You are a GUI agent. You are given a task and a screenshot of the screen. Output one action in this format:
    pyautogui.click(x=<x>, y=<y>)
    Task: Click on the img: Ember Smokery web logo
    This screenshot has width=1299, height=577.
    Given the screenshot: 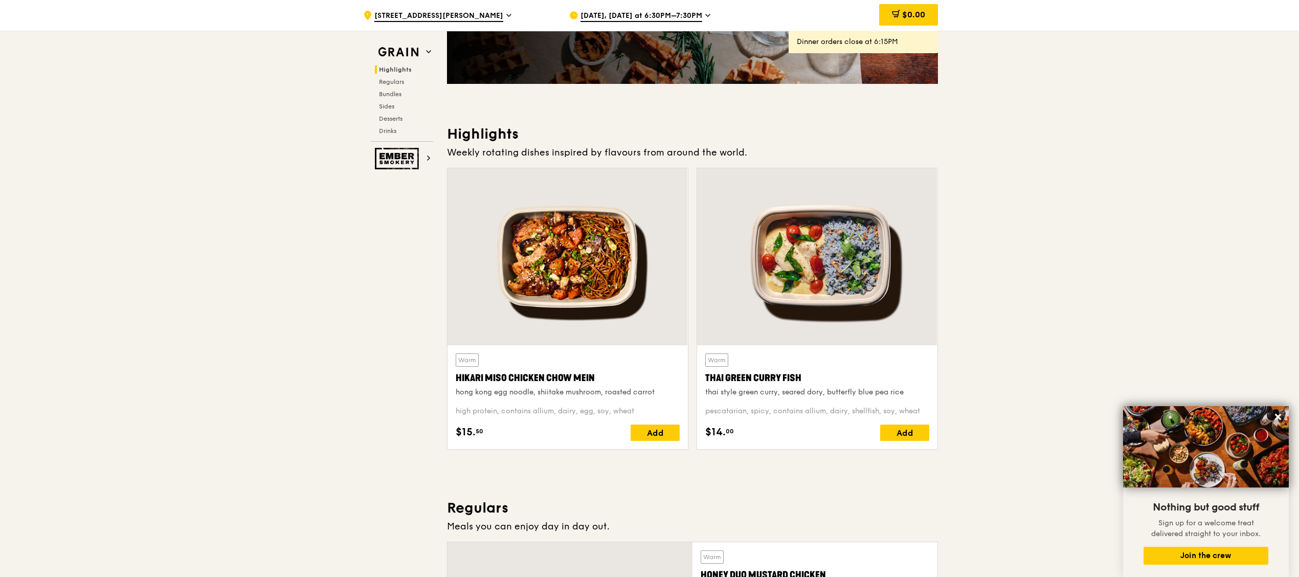 What is the action you would take?
    pyautogui.click(x=399, y=159)
    